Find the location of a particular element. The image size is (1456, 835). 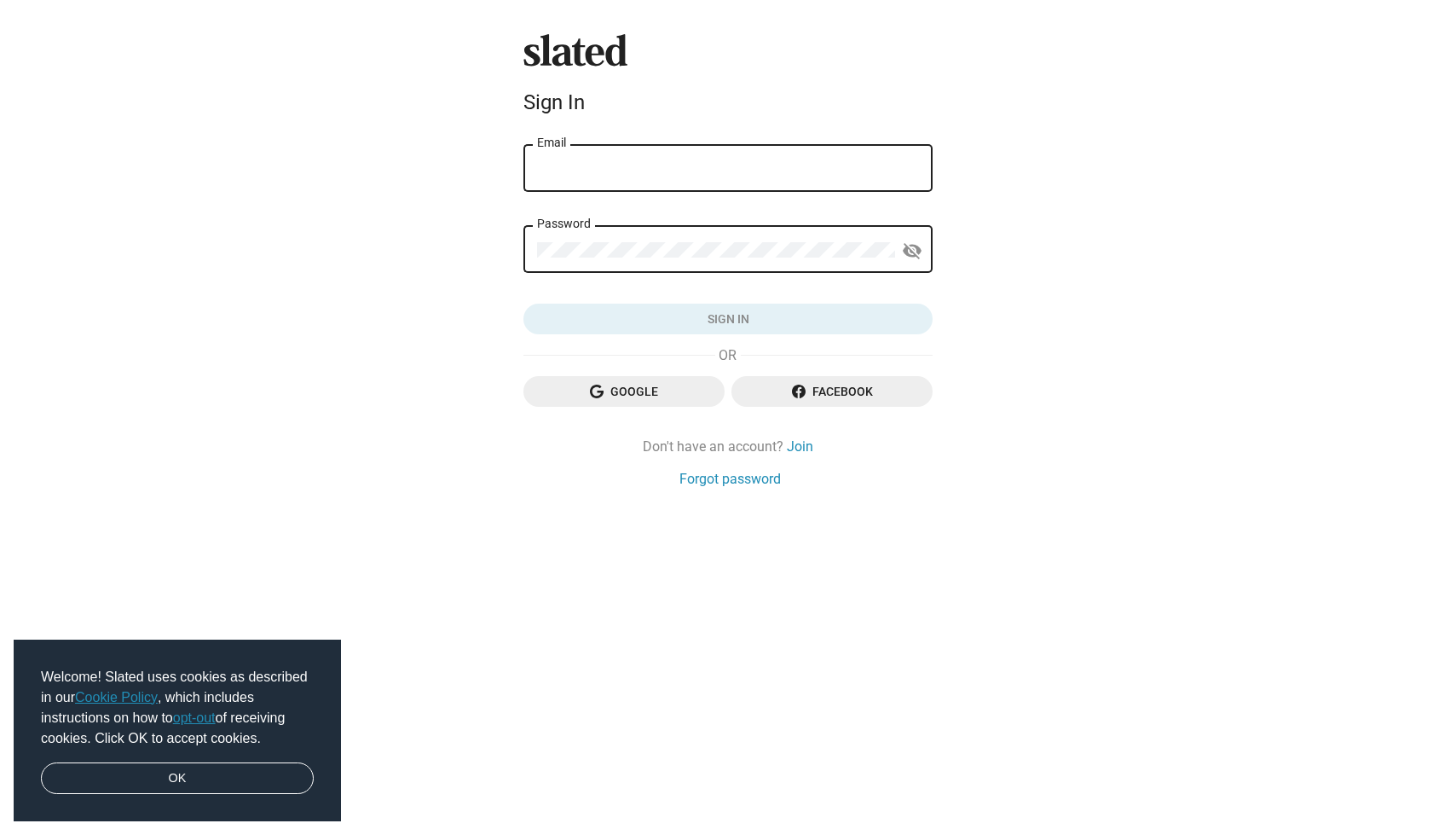

span: Google is located at coordinates (624, 392).